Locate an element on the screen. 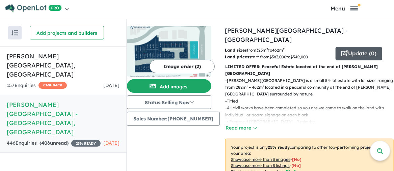 The width and height of the screenshot is (394, 171). u: $ 549,000 is located at coordinates (299, 57).